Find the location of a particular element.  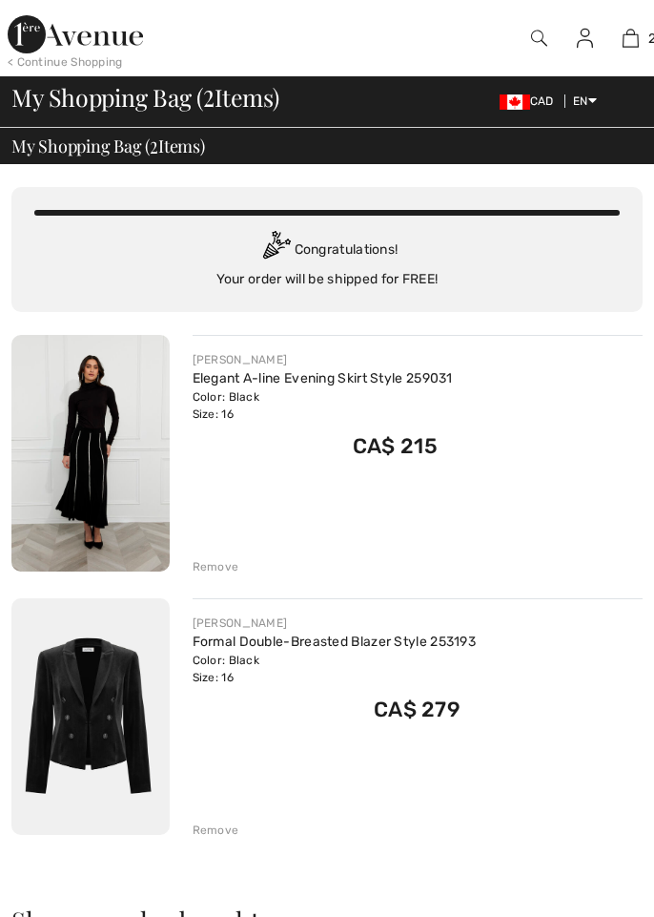

a: 2 is located at coordinates (632, 38).